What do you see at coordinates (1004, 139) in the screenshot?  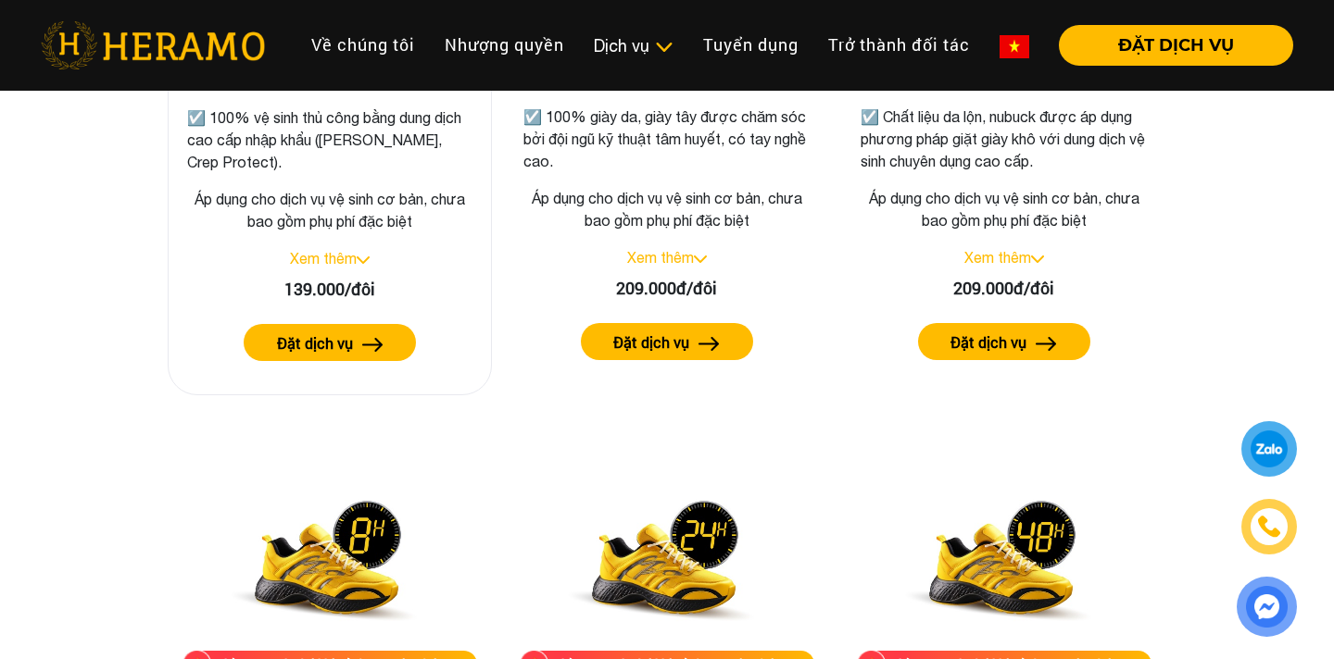 I see `p: ☑️ Chất liệu da lộn, nubuck được áp dụng phương pháp giặt giày khô với dung dịch vệ sinh chuyên d...` at bounding box center [1004, 139].